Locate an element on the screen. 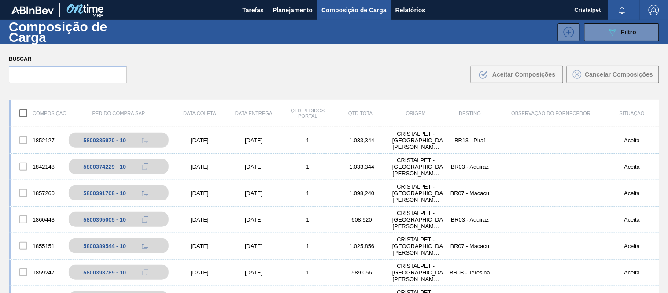 The height and width of the screenshot is (293, 668). div: 5800395005 - 10 is located at coordinates (104, 219).